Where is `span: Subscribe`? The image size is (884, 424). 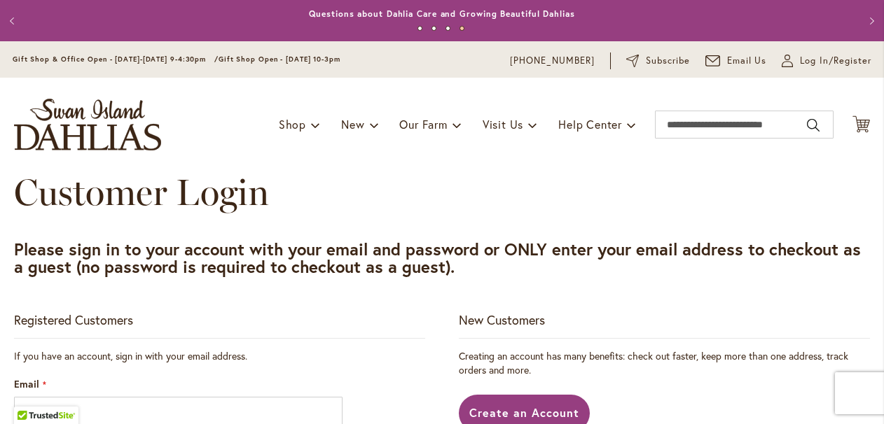
span: Subscribe is located at coordinates (668, 61).